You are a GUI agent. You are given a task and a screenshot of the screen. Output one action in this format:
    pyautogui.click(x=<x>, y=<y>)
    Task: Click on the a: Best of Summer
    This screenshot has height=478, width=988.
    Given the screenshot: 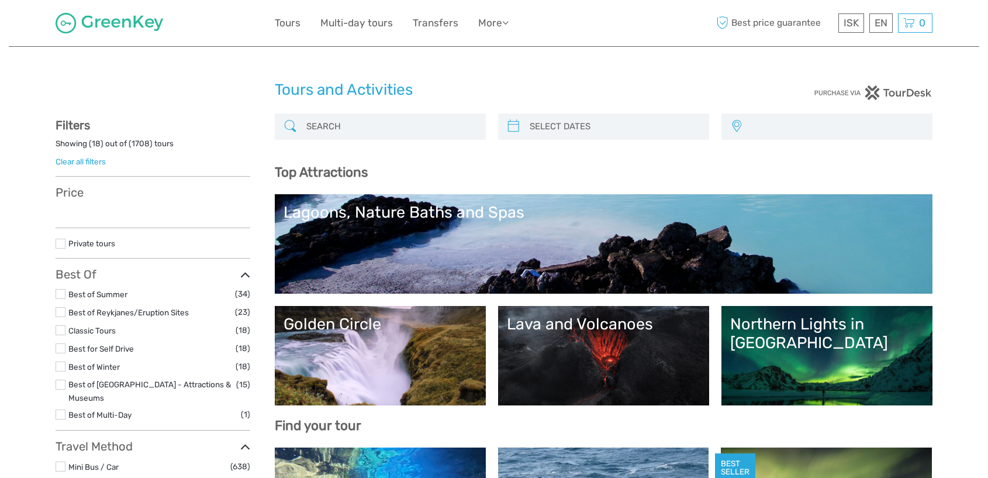 What is the action you would take?
    pyautogui.click(x=98, y=294)
    